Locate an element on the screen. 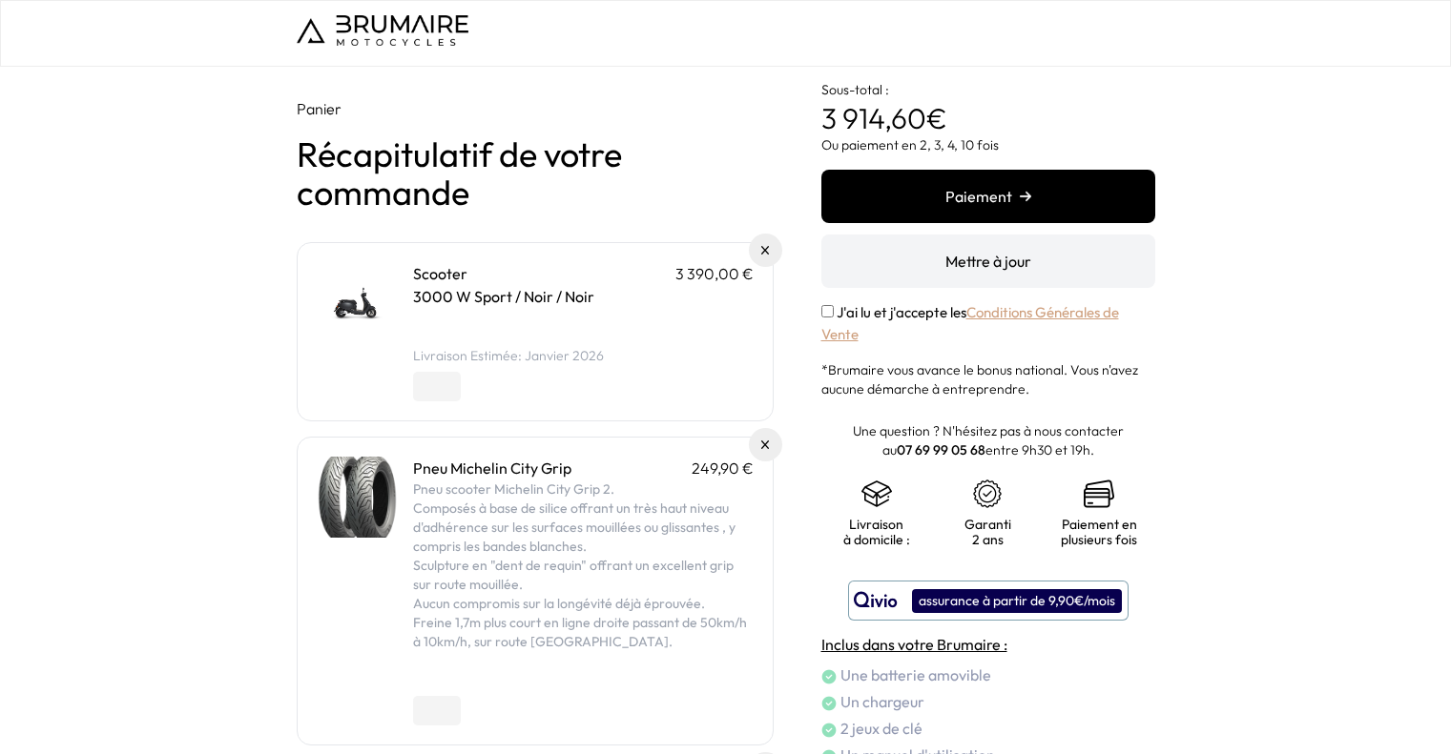 The height and width of the screenshot is (754, 1451). li: Livraison Estimée: Janvier 2026 is located at coordinates (583, 356).